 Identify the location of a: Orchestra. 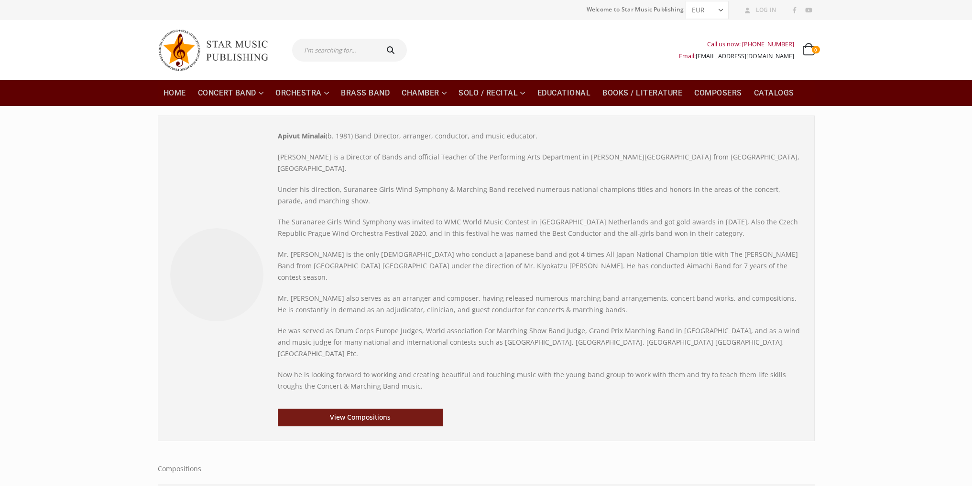
(302, 93).